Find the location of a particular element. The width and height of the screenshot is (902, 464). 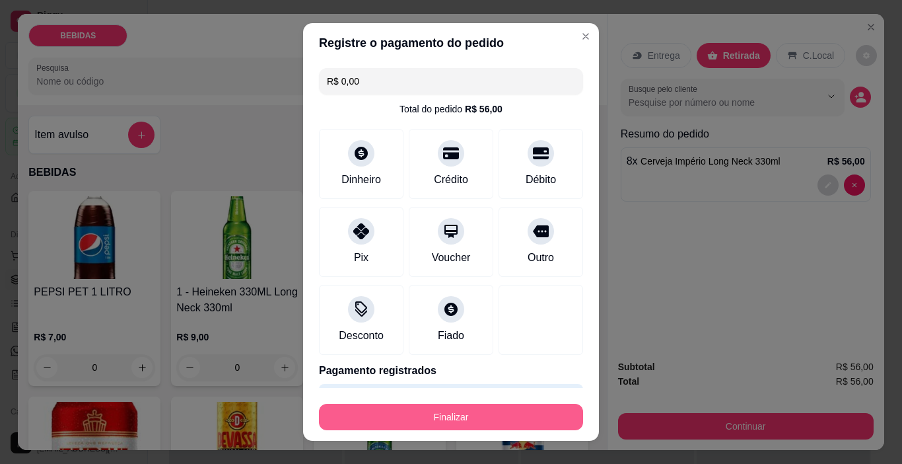

div: Voucher is located at coordinates (451, 258).